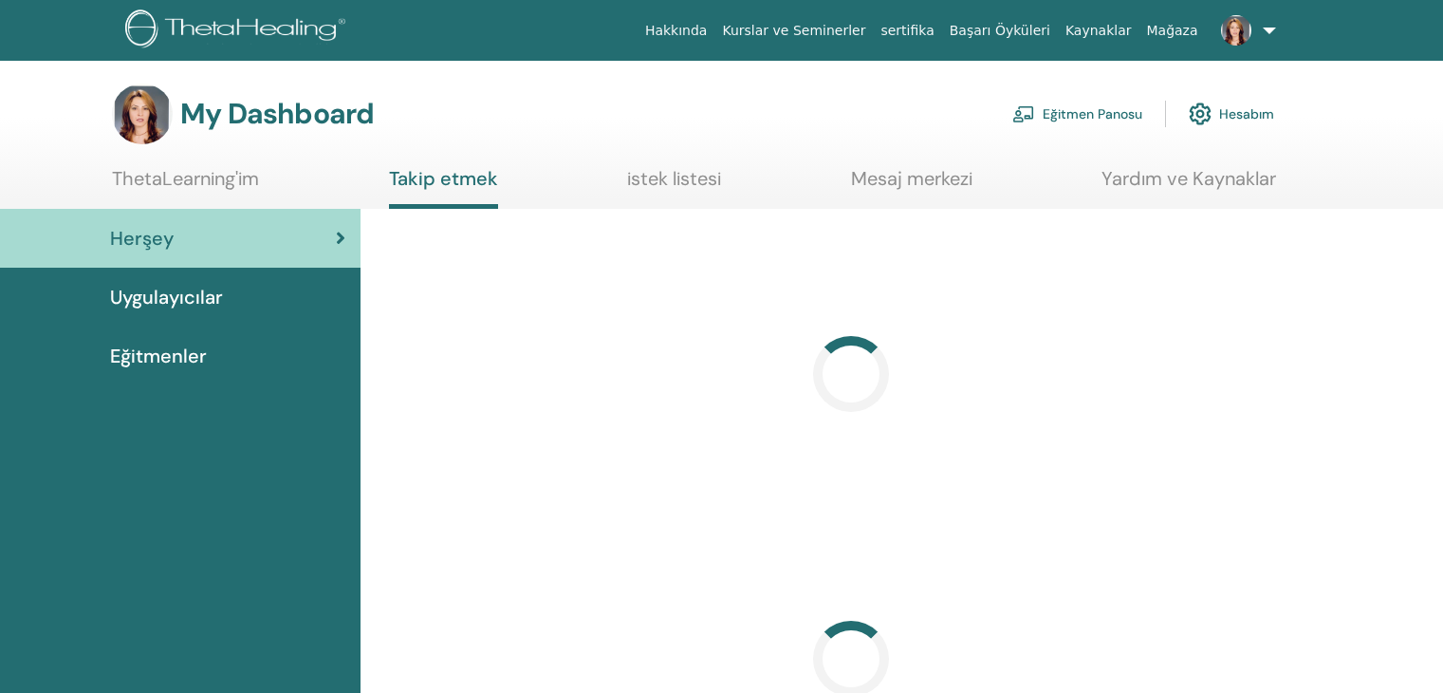 The width and height of the screenshot is (1443, 693). Describe the element at coordinates (158, 356) in the screenshot. I see `span: Eğitmenler` at that location.